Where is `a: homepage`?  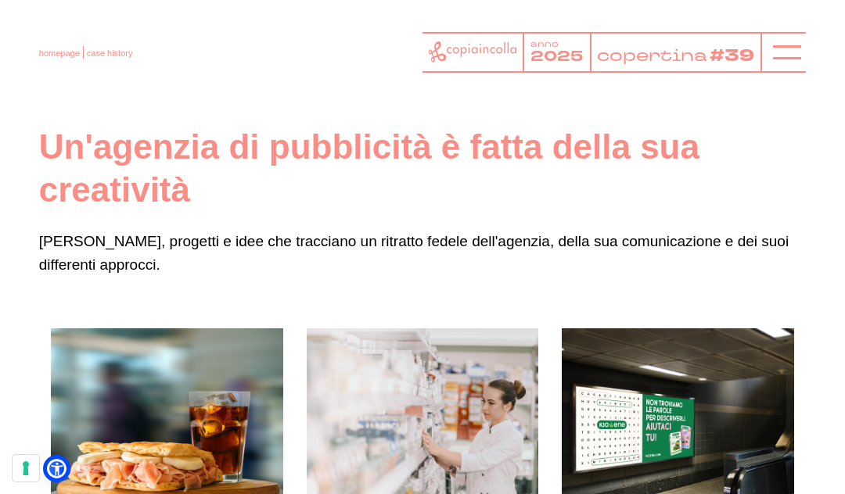 a: homepage is located at coordinates (59, 53).